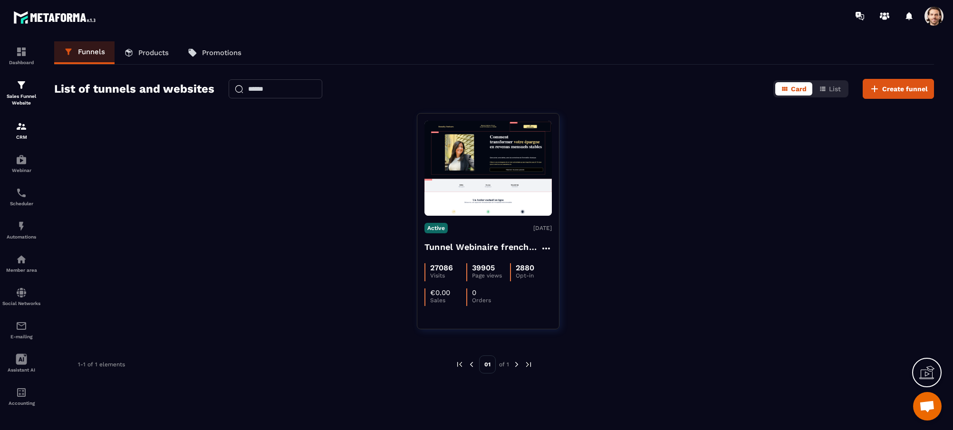  What do you see at coordinates (91, 52) in the screenshot?
I see `p: Funnels` at bounding box center [91, 52].